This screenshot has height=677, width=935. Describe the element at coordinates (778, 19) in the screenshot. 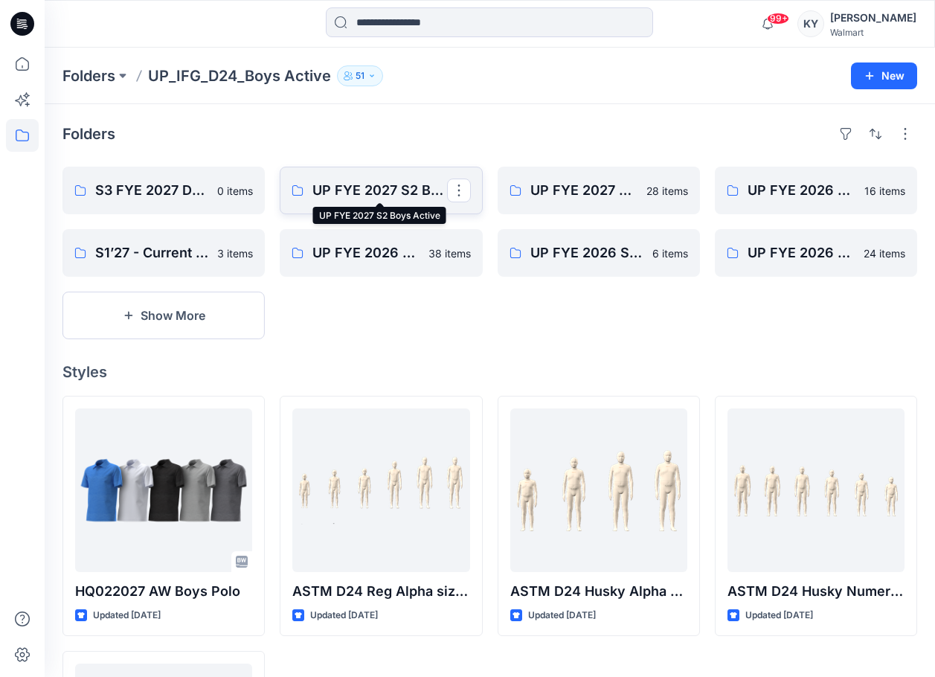

I see `span: 99+` at that location.